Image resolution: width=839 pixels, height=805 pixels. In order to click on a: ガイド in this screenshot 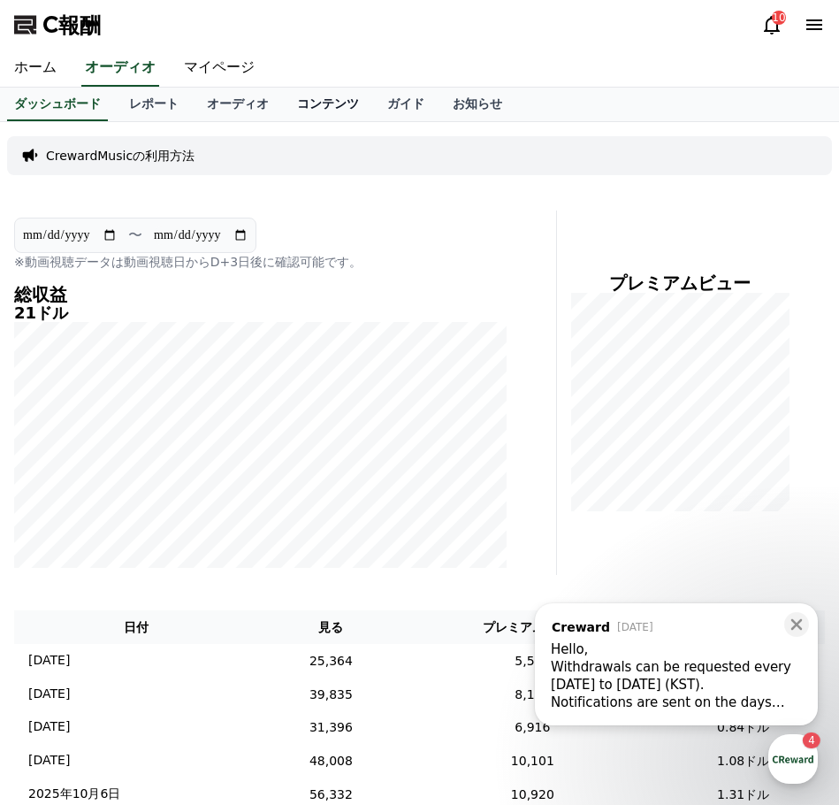, I will do `click(406, 104)`.